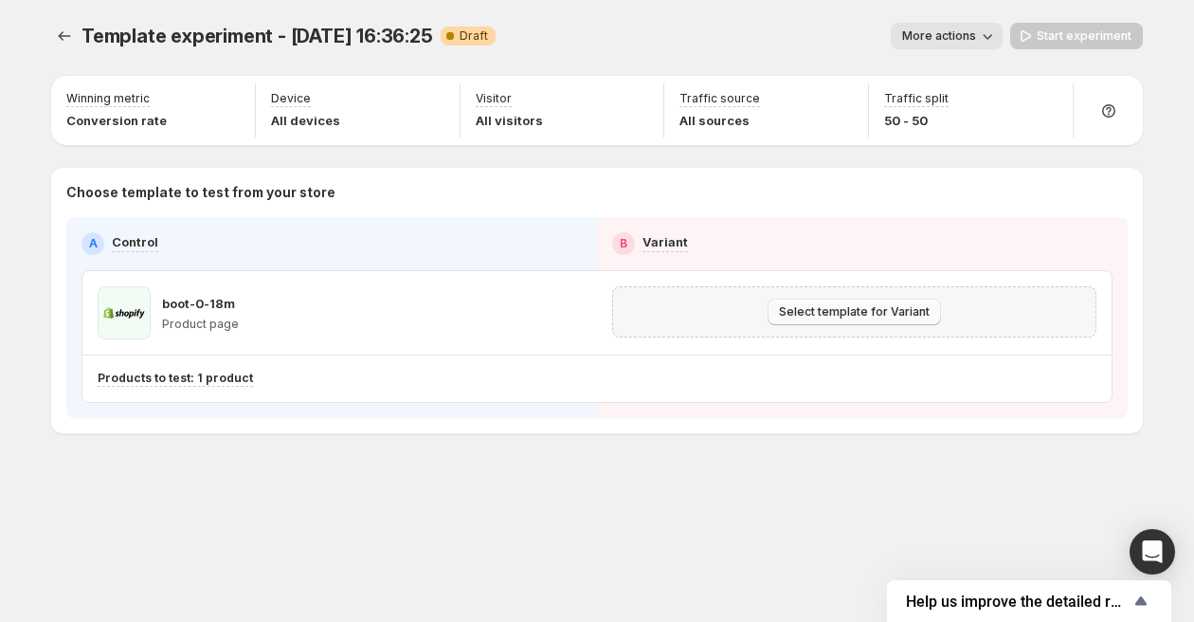 Image resolution: width=1194 pixels, height=622 pixels. What do you see at coordinates (135, 242) in the screenshot?
I see `p: Control` at bounding box center [135, 242].